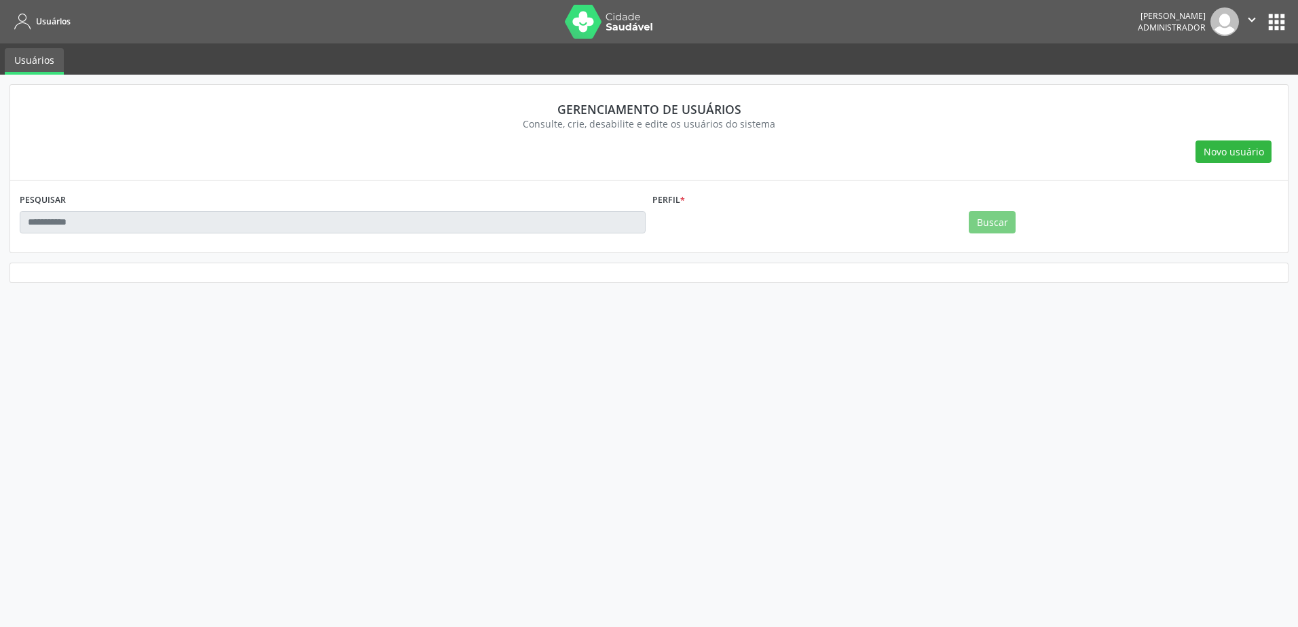 This screenshot has height=627, width=1298. Describe the element at coordinates (1172, 27) in the screenshot. I see `span: Administrador` at that location.